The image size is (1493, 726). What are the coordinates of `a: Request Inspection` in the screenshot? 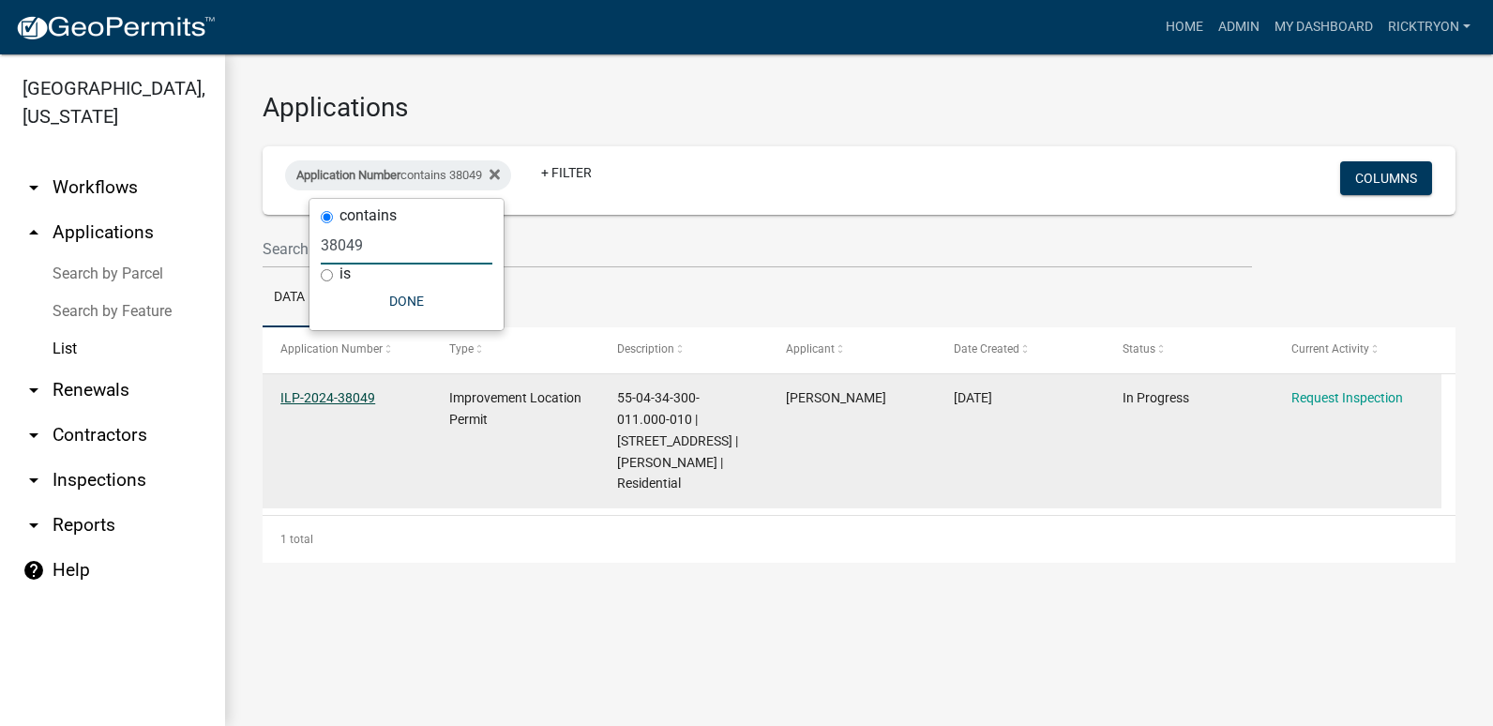 It's located at (1347, 398).